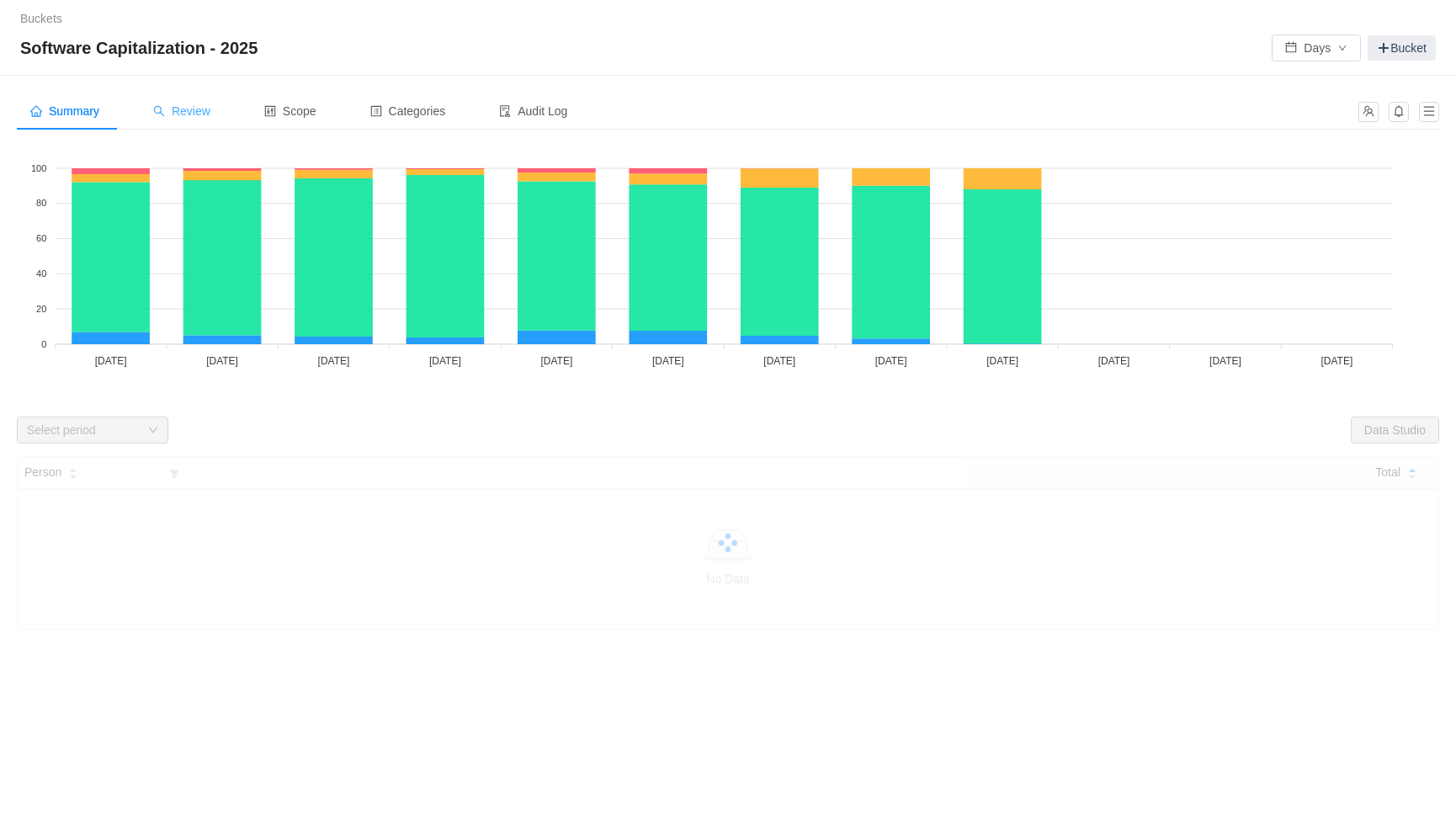  What do you see at coordinates (41, 19) in the screenshot?
I see `a: Buckets` at bounding box center [41, 19].